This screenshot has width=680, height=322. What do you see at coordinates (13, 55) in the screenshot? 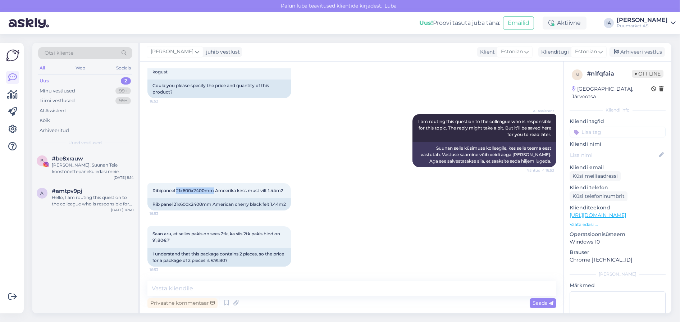
I see `img: Askly Logo` at bounding box center [13, 55].